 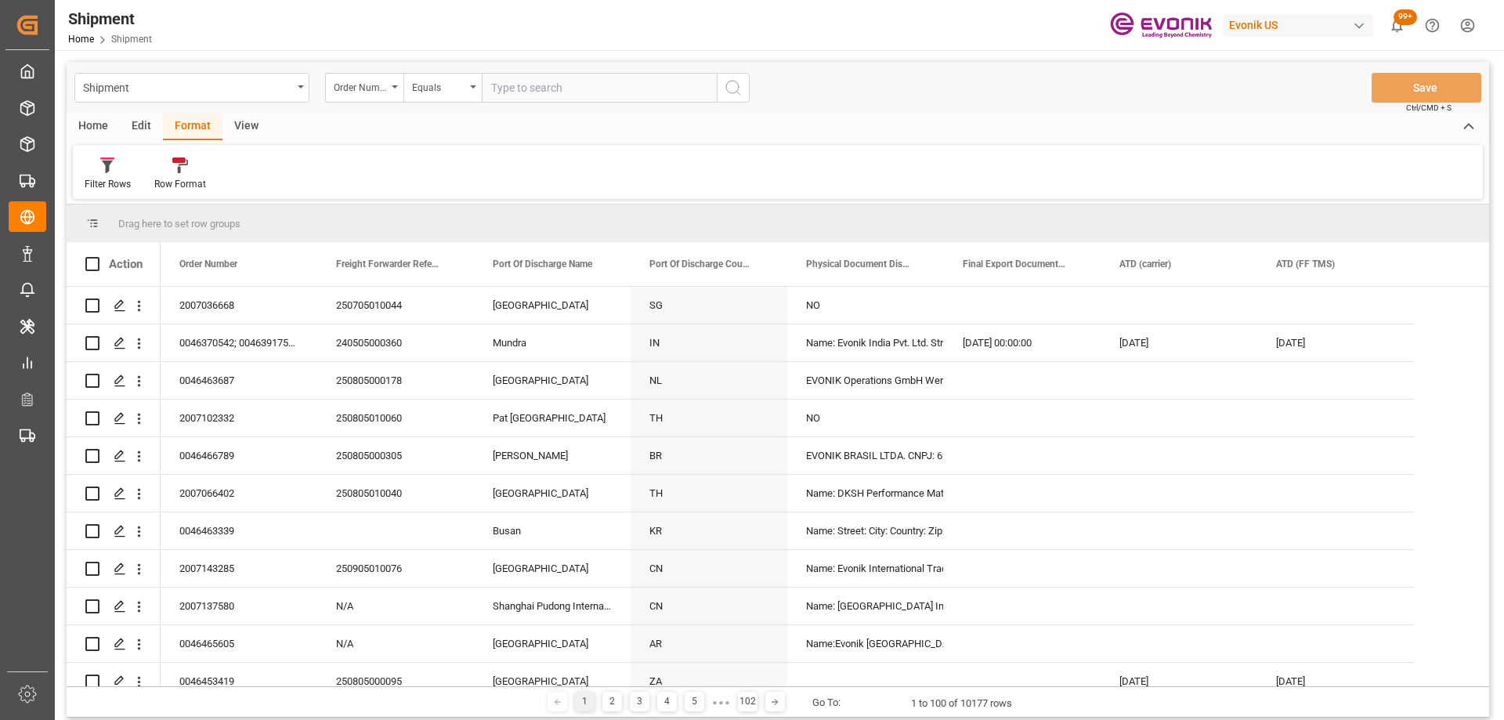 What do you see at coordinates (858, 264) in the screenshot?
I see `span: Physical Document Distribution Instruction` at bounding box center [858, 264].